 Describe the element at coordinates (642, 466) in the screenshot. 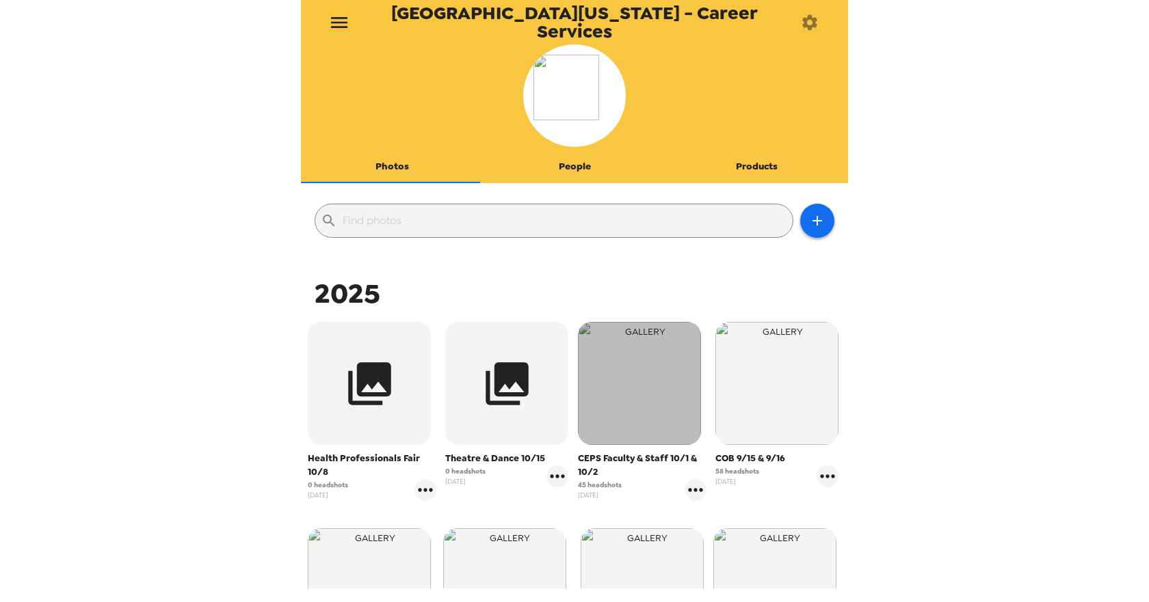

I see `span: CEPS Faculty & Staff 10/1 & 10/2` at that location.